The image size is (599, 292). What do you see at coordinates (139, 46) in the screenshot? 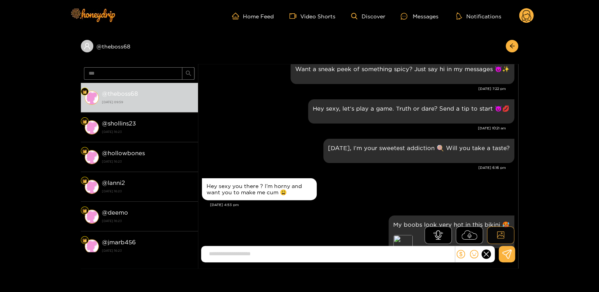
I see `div: @theboss68` at bounding box center [139, 46].